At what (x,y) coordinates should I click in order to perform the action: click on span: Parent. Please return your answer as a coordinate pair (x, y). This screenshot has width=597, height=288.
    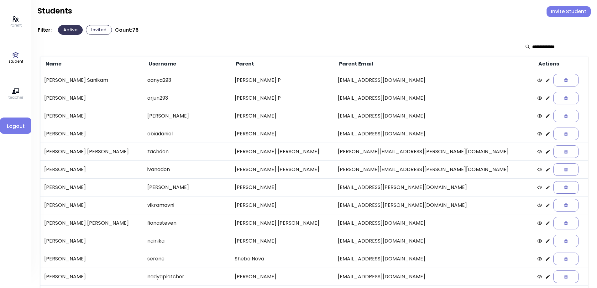
    Looking at the image, I should click on (245, 64).